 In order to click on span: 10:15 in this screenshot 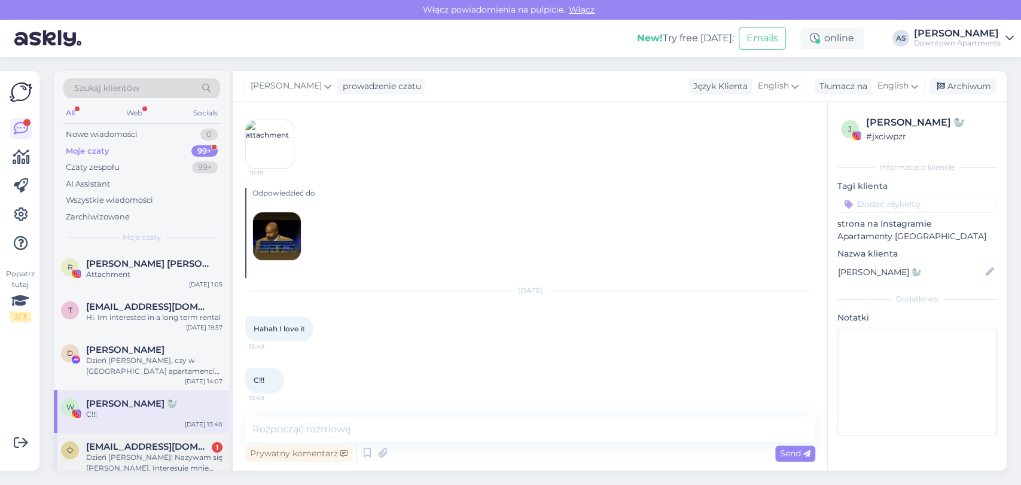, I will do `click(272, 173)`.